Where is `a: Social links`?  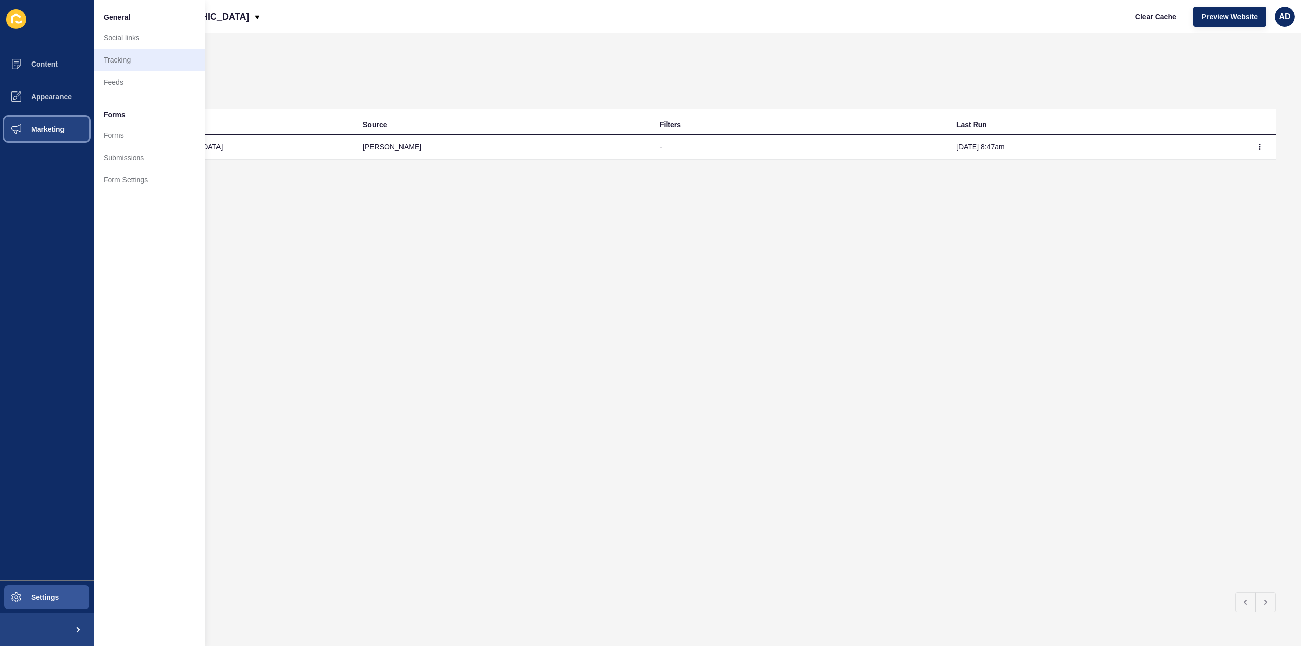
a: Social links is located at coordinates (149, 38).